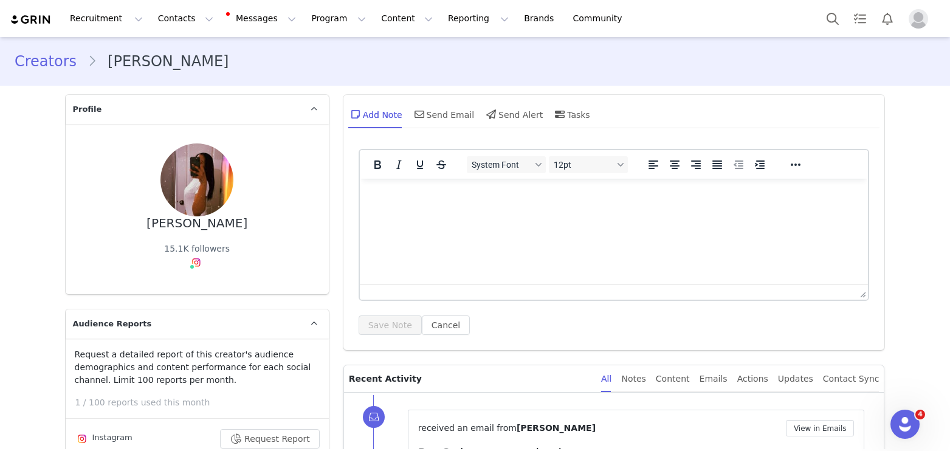 This screenshot has width=950, height=451. I want to click on a: Tasks, so click(860, 18).